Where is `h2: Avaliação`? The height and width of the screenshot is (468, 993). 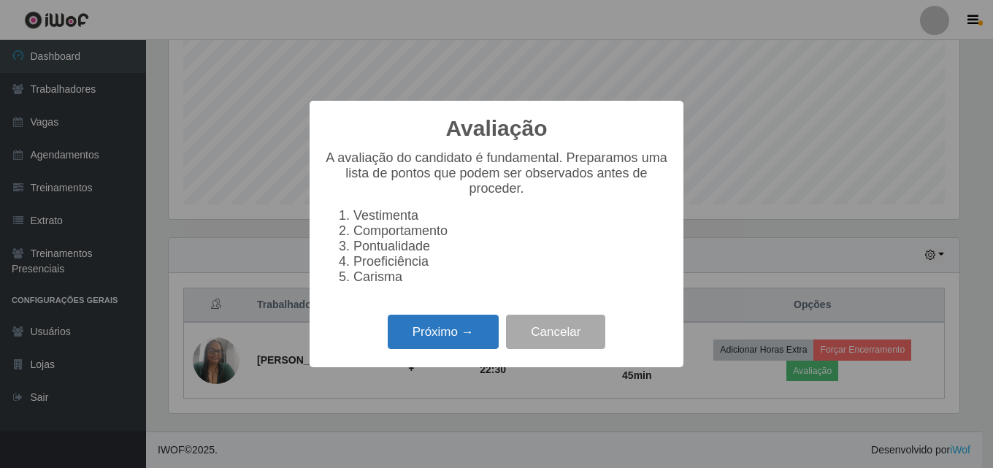 h2: Avaliação is located at coordinates (497, 129).